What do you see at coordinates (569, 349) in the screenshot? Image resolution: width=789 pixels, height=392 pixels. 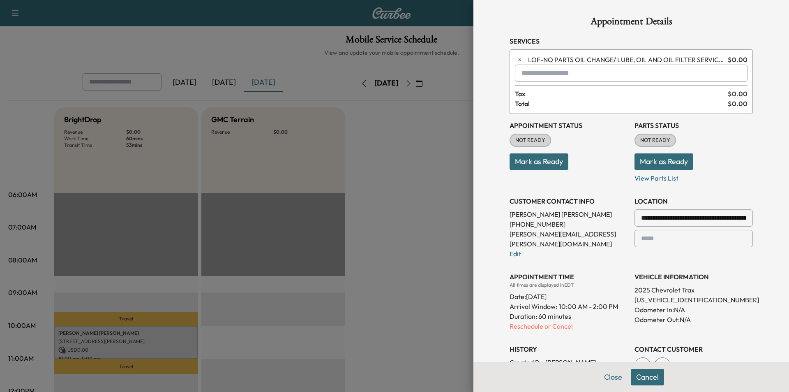 I see `h3: History` at bounding box center [569, 349].